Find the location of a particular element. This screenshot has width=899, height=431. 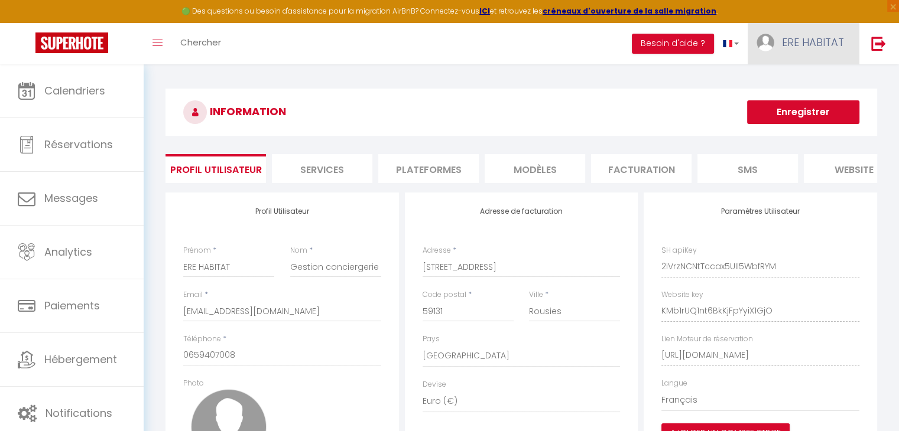

span: Réservations is located at coordinates (79, 144).